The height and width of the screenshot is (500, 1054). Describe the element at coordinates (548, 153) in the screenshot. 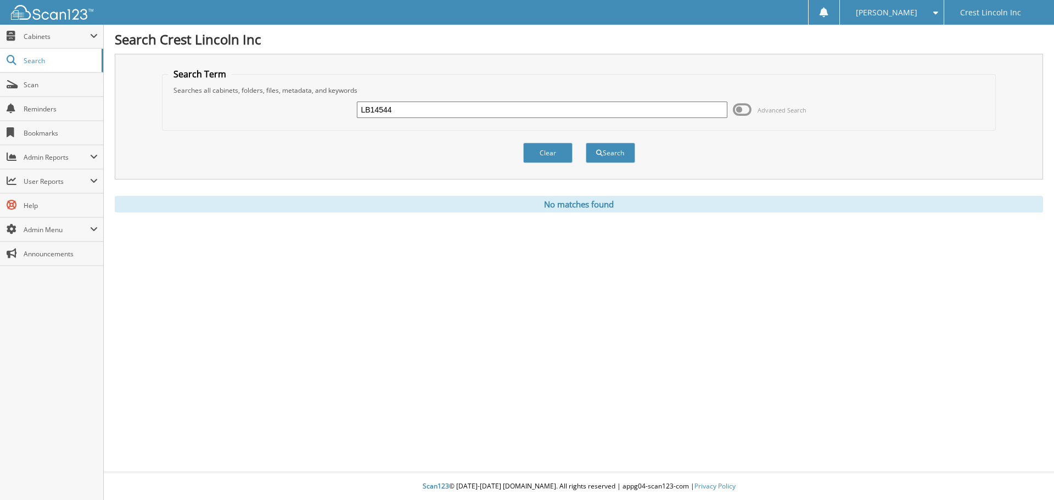

I see `button: Clear` at that location.